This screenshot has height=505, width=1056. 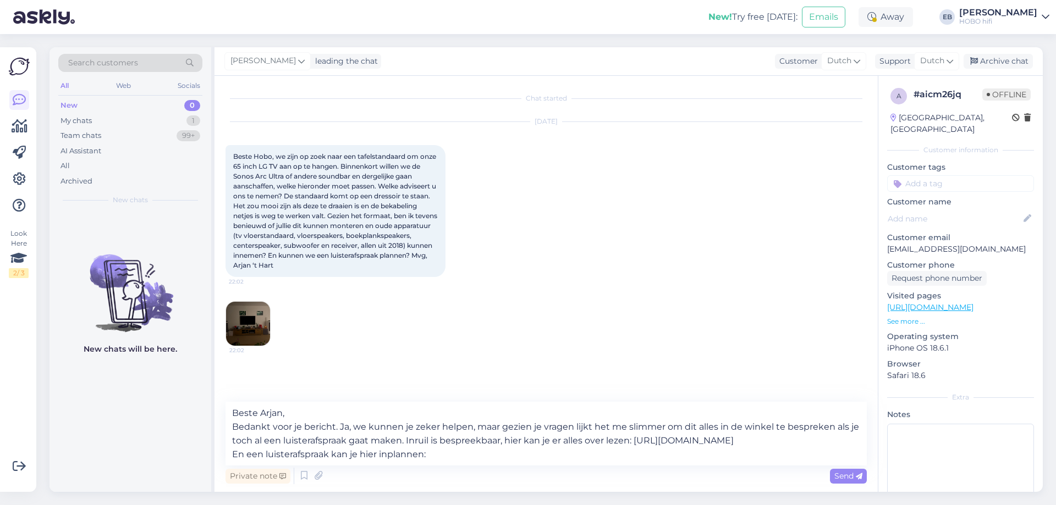 I want to click on button: Emails, so click(x=823, y=17).